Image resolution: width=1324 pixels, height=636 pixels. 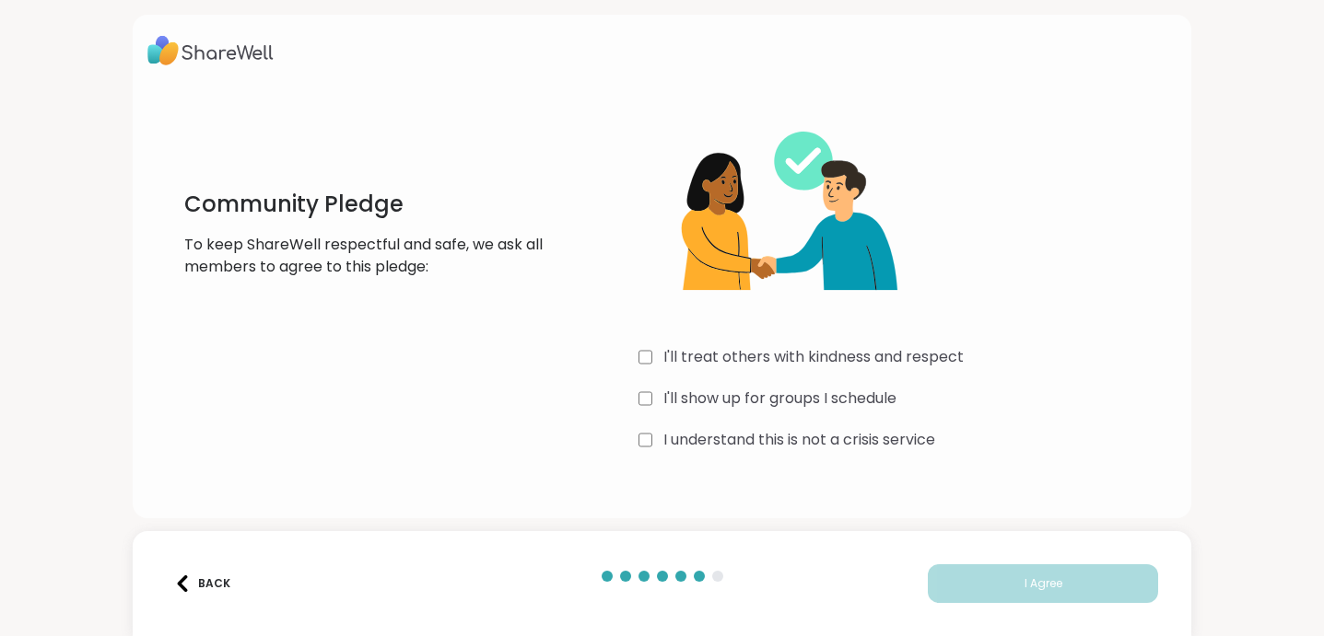 I want to click on button: I Agree, so click(x=1043, y=584).